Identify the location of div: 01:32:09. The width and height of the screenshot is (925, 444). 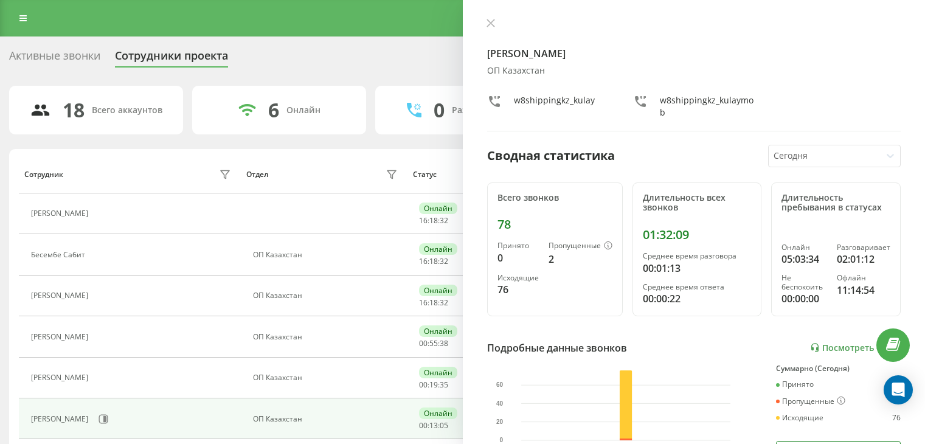
(697, 235).